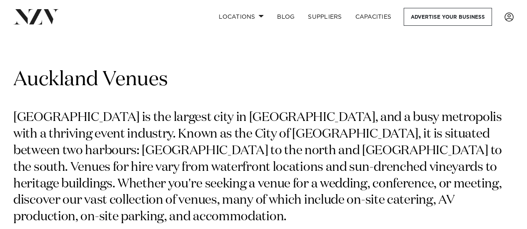  What do you see at coordinates (448, 17) in the screenshot?
I see `a: Advertise your business` at bounding box center [448, 17].